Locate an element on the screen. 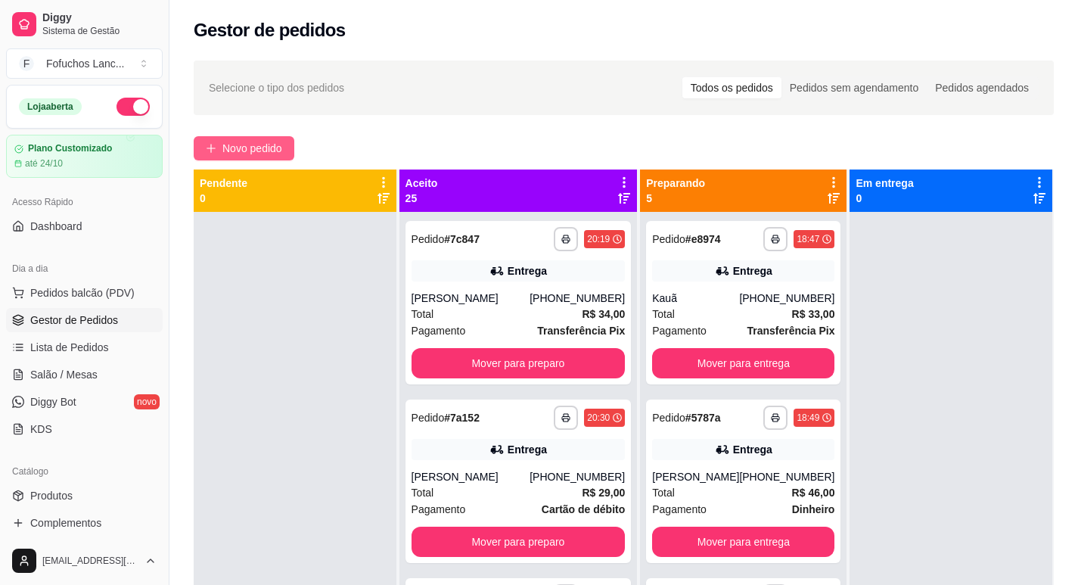 The height and width of the screenshot is (585, 1078). div: Pedidos agendados is located at coordinates (982, 88).